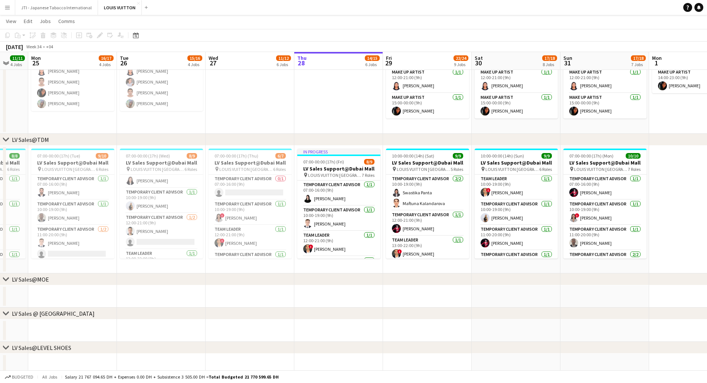 The height and width of the screenshot is (383, 707). What do you see at coordinates (34, 46) in the screenshot?
I see `span: Week 34` at bounding box center [34, 46].